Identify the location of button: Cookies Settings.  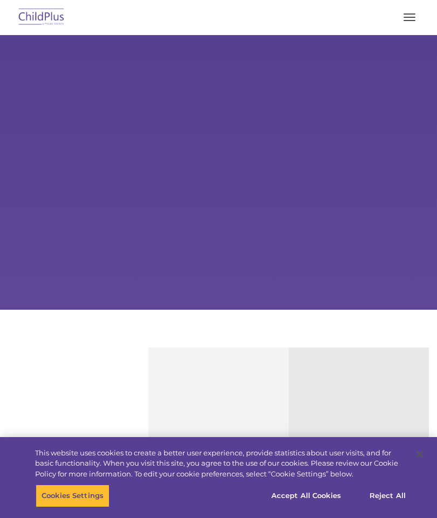
(72, 496).